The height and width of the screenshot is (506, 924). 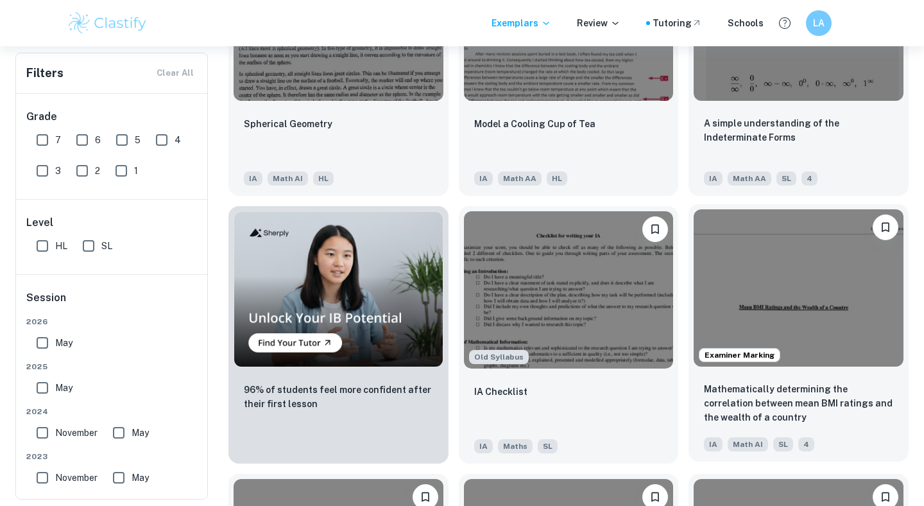 I want to click on p: Review, so click(x=599, y=23).